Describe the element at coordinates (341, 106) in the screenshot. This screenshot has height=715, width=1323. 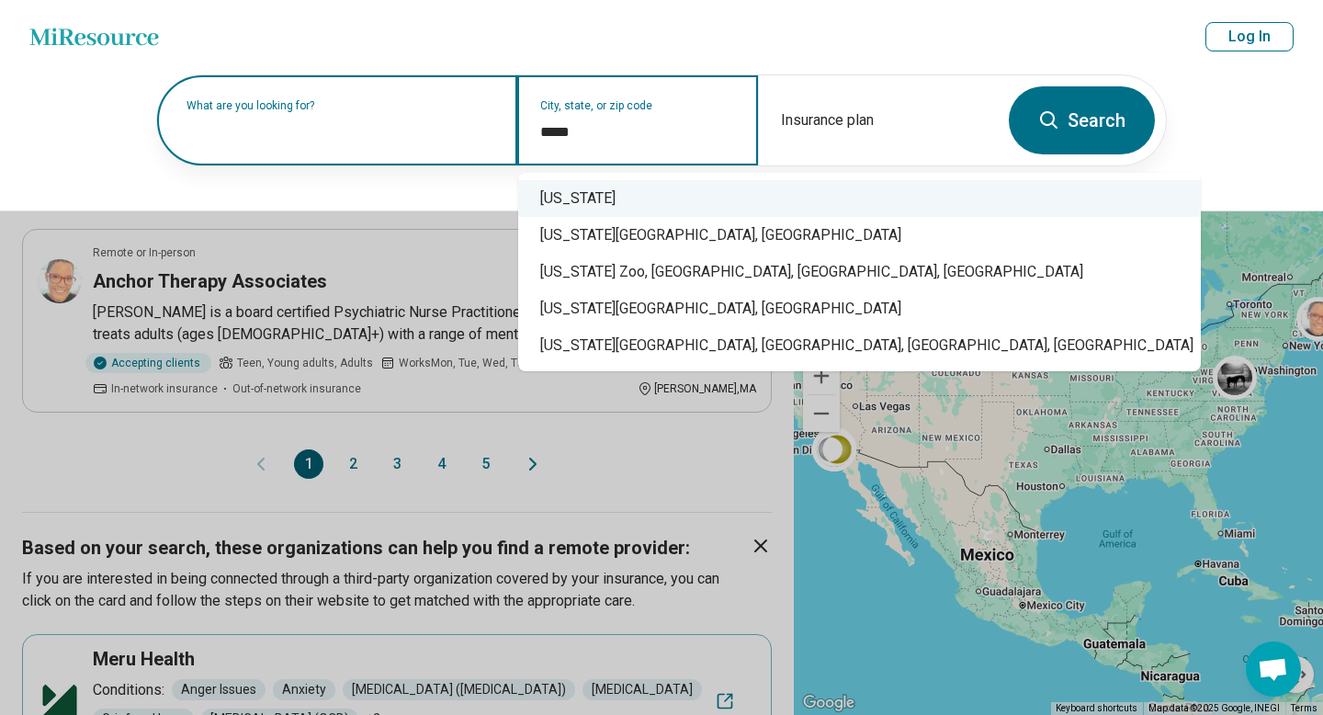
I see `label: What are you looking for?` at that location.